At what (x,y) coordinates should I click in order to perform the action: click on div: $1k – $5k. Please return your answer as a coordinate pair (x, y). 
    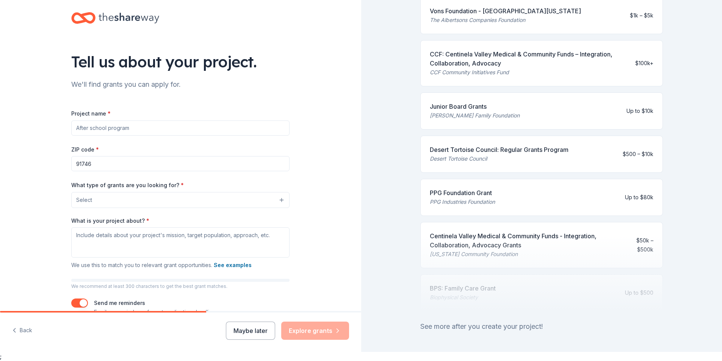
    Looking at the image, I should click on (641, 16).